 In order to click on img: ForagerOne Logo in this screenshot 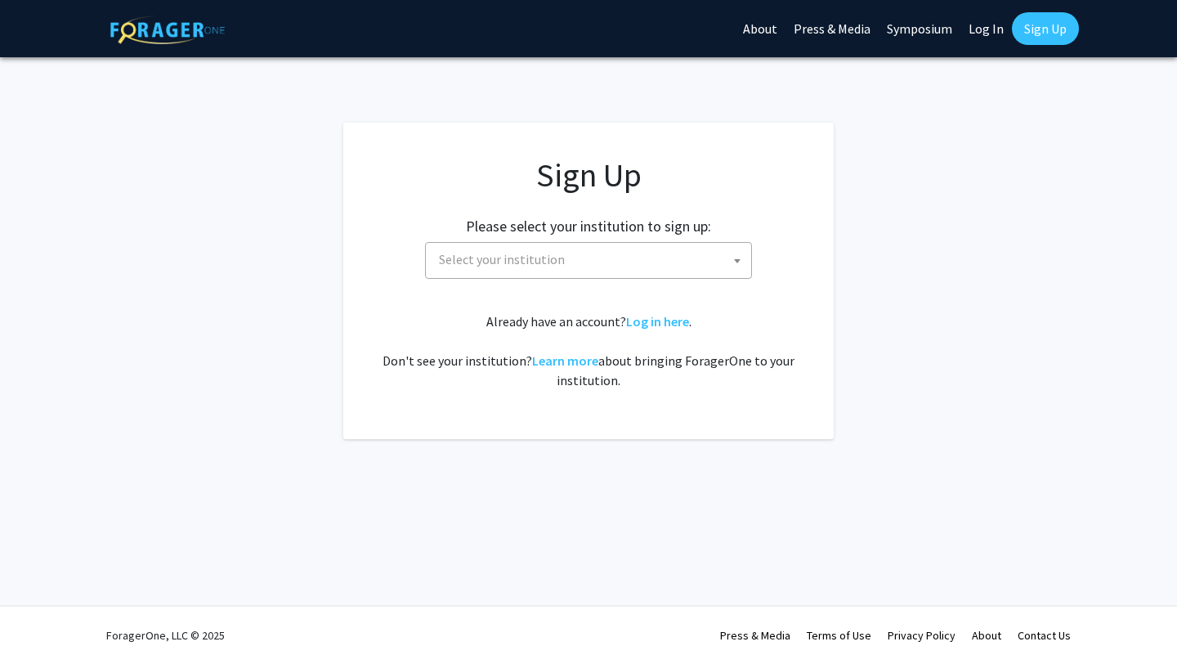, I will do `click(168, 29)`.